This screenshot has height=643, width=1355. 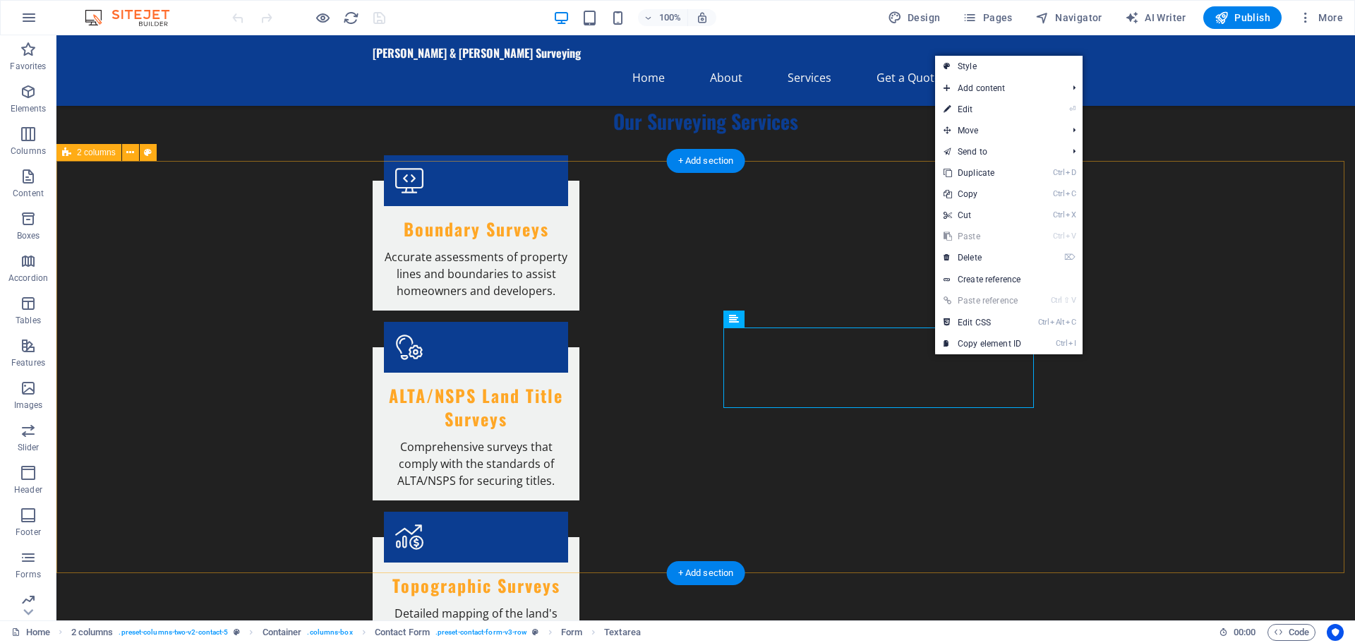 I want to click on a: CtrlAltCEdit CSS, so click(x=983, y=323).